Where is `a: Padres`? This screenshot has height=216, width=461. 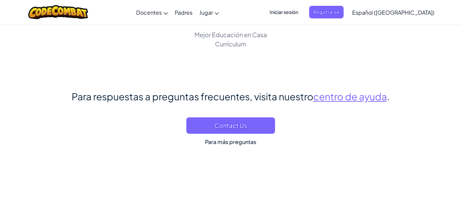 a: Padres is located at coordinates (183, 12).